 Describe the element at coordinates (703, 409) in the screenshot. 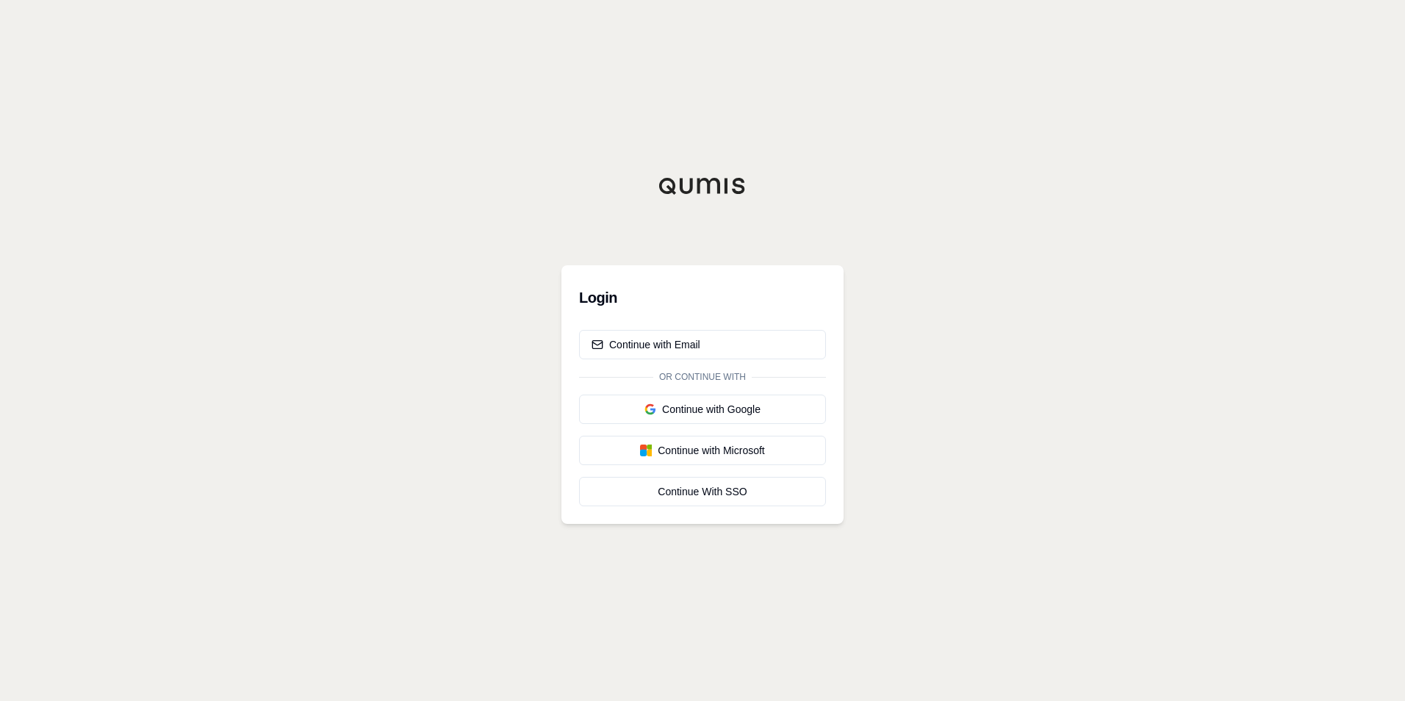

I see `button: Continue with Google` at that location.